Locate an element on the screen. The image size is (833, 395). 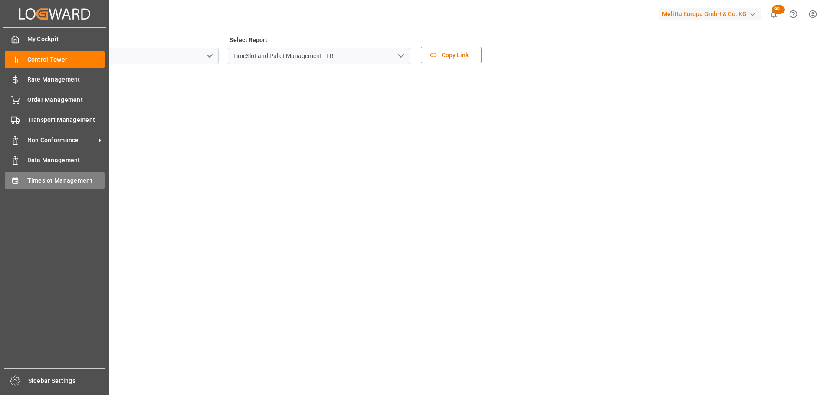
span: Copy Link is located at coordinates (455, 55).